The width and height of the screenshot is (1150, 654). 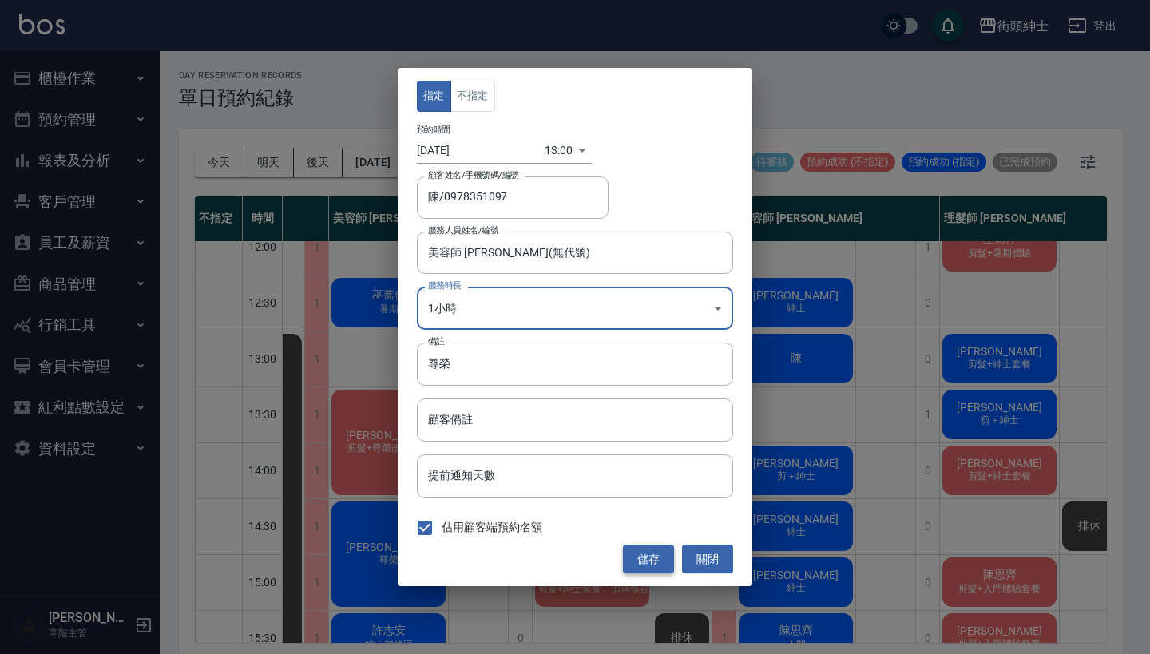 What do you see at coordinates (708, 559) in the screenshot?
I see `button: 關閉` at bounding box center [708, 559].